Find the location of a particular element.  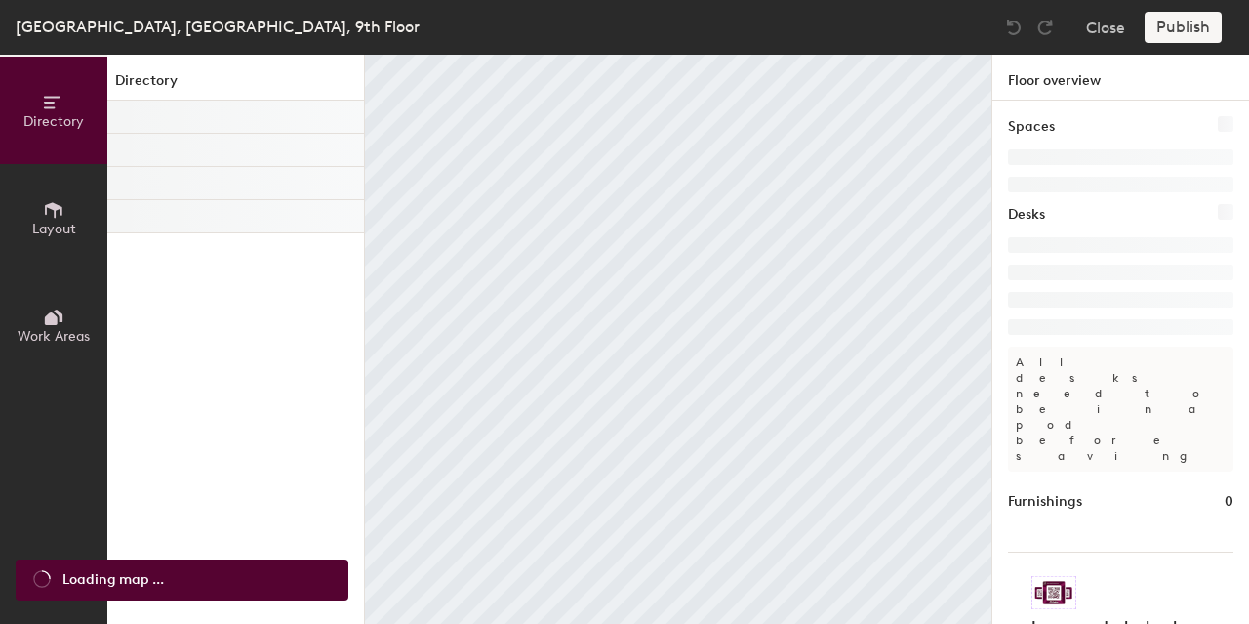

h1: Directory is located at coordinates (235, 85).